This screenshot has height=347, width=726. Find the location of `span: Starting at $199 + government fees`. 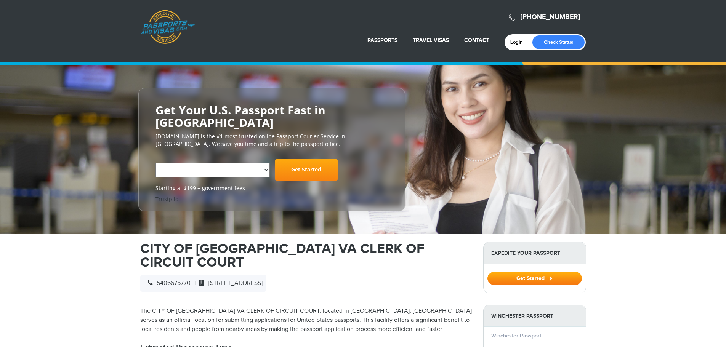

span: Starting at $199 + government fees is located at coordinates (272, 188).